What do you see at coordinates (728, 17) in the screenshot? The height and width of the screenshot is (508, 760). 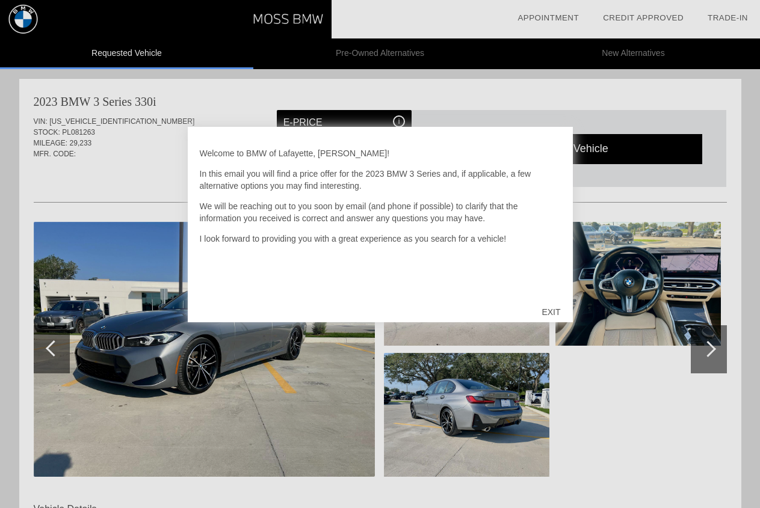 I see `a: Trade-In` at bounding box center [728, 17].